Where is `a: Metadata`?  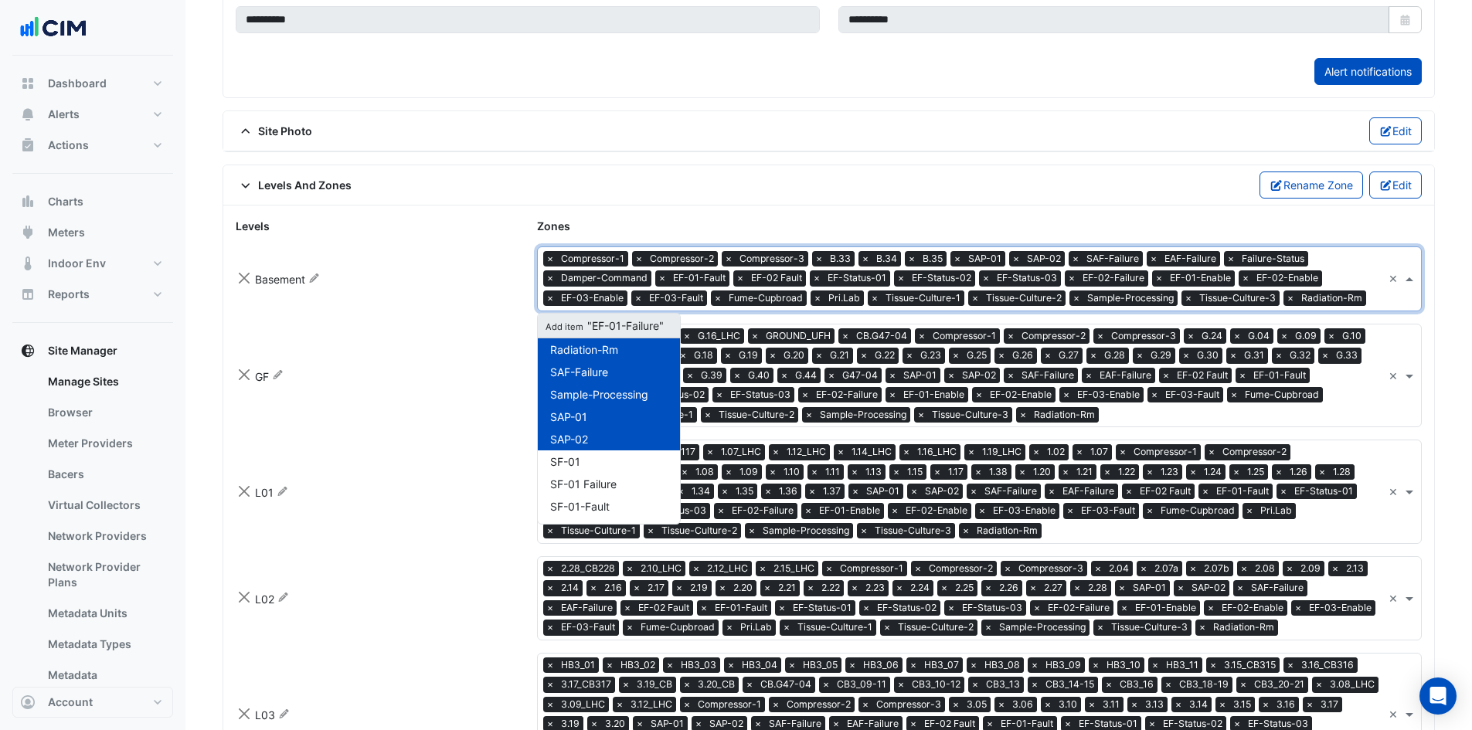 a: Metadata is located at coordinates (104, 675).